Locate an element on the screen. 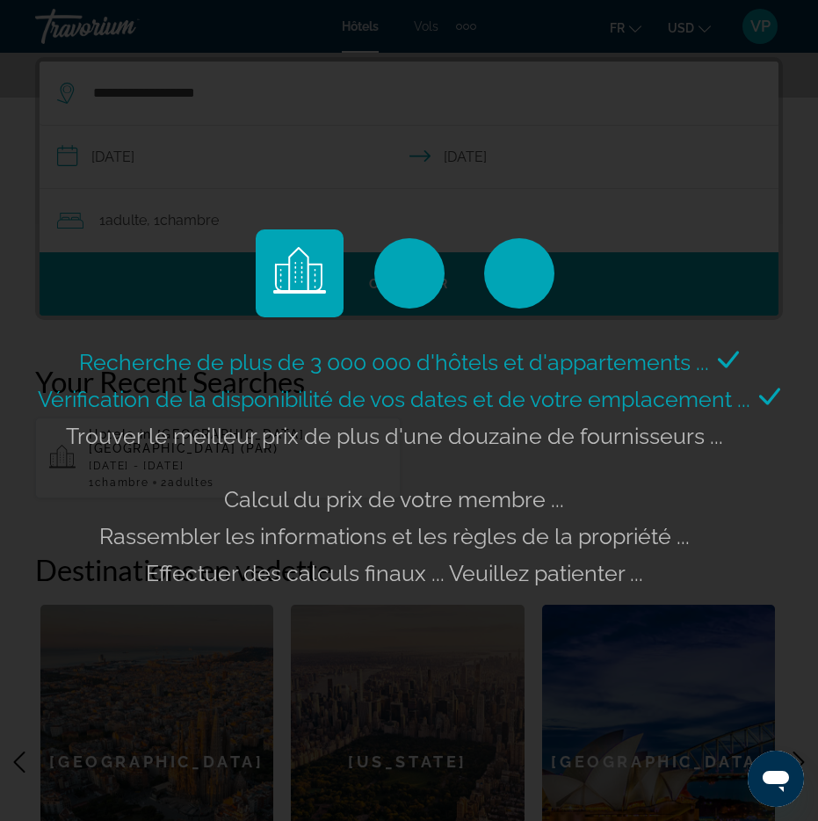 Image resolution: width=818 pixels, height=821 pixels. span: Recherche de plus de 3 000 000 d'hôtels et d'appartements ... is located at coordinates (394, 362).